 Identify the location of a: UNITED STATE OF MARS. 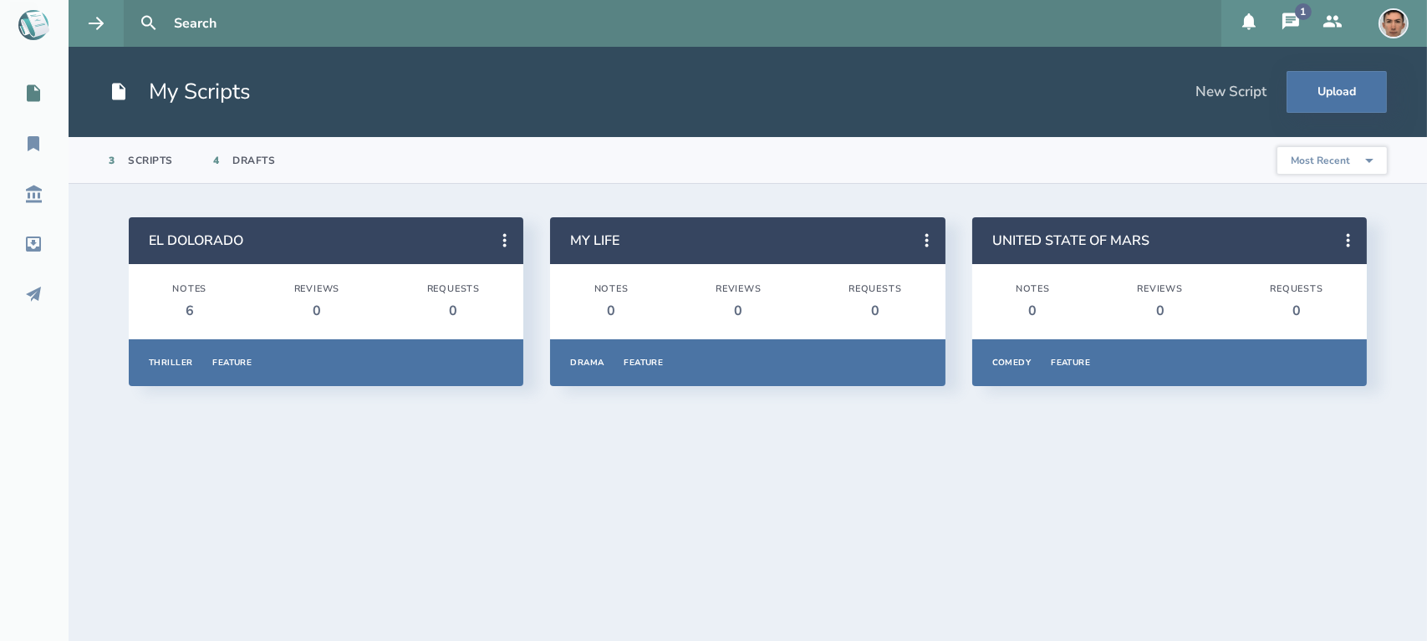
(1071, 241).